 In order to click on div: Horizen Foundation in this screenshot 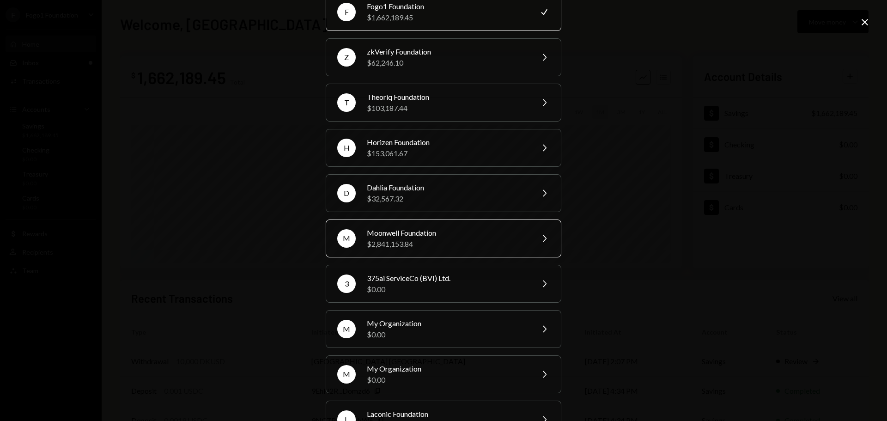, I will do `click(447, 142)`.